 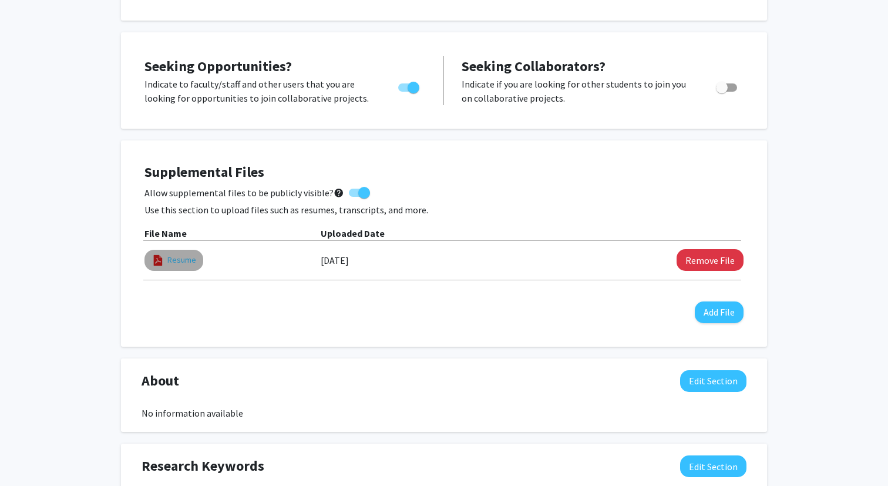 I want to click on p: Indicate to faculty/staff and other users that you are looking for opportunities to join collabor..., so click(x=260, y=91).